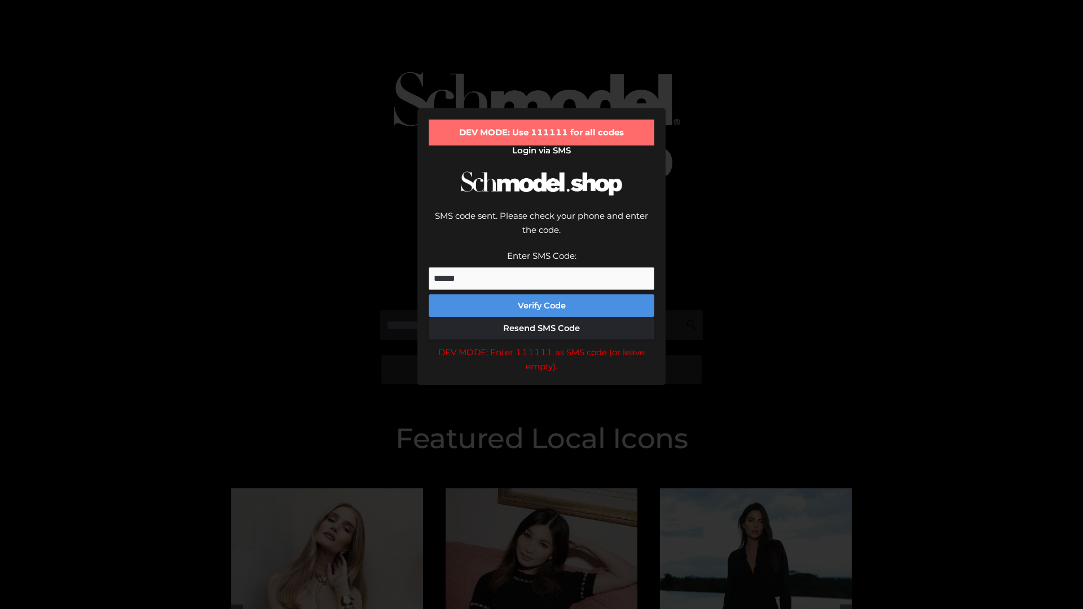 The height and width of the screenshot is (609, 1083). I want to click on div: DEV MODE: Enter 111111 as SMS code (or leave empty)., so click(541, 359).